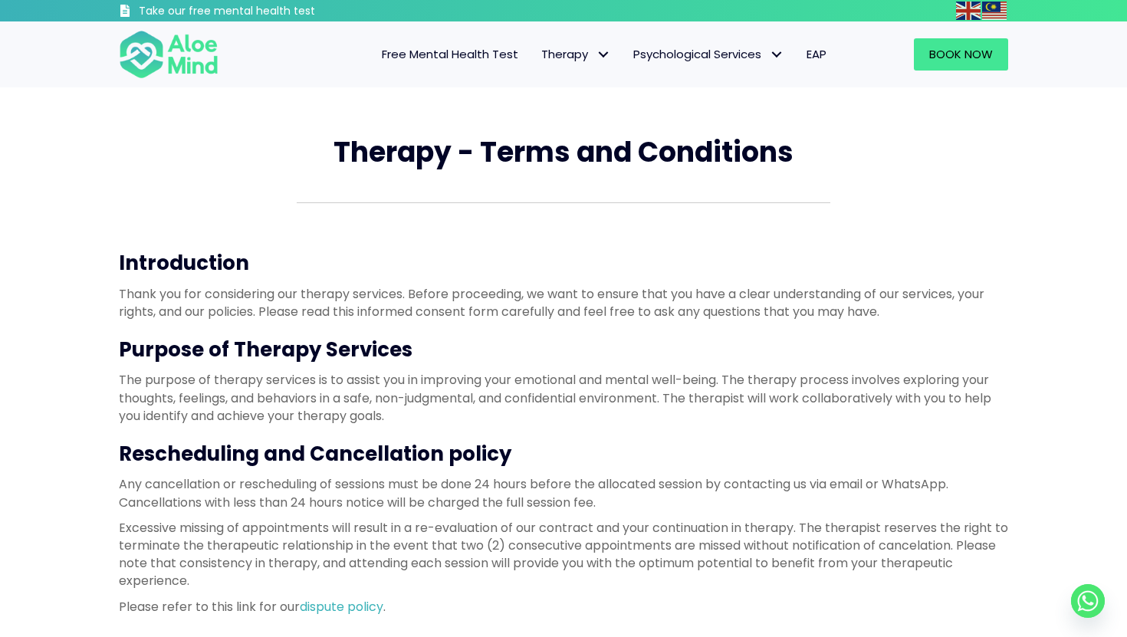 This screenshot has width=1127, height=637. What do you see at coordinates (564, 607) in the screenshot?
I see `p: Please refer to this link for our .` at bounding box center [564, 607].